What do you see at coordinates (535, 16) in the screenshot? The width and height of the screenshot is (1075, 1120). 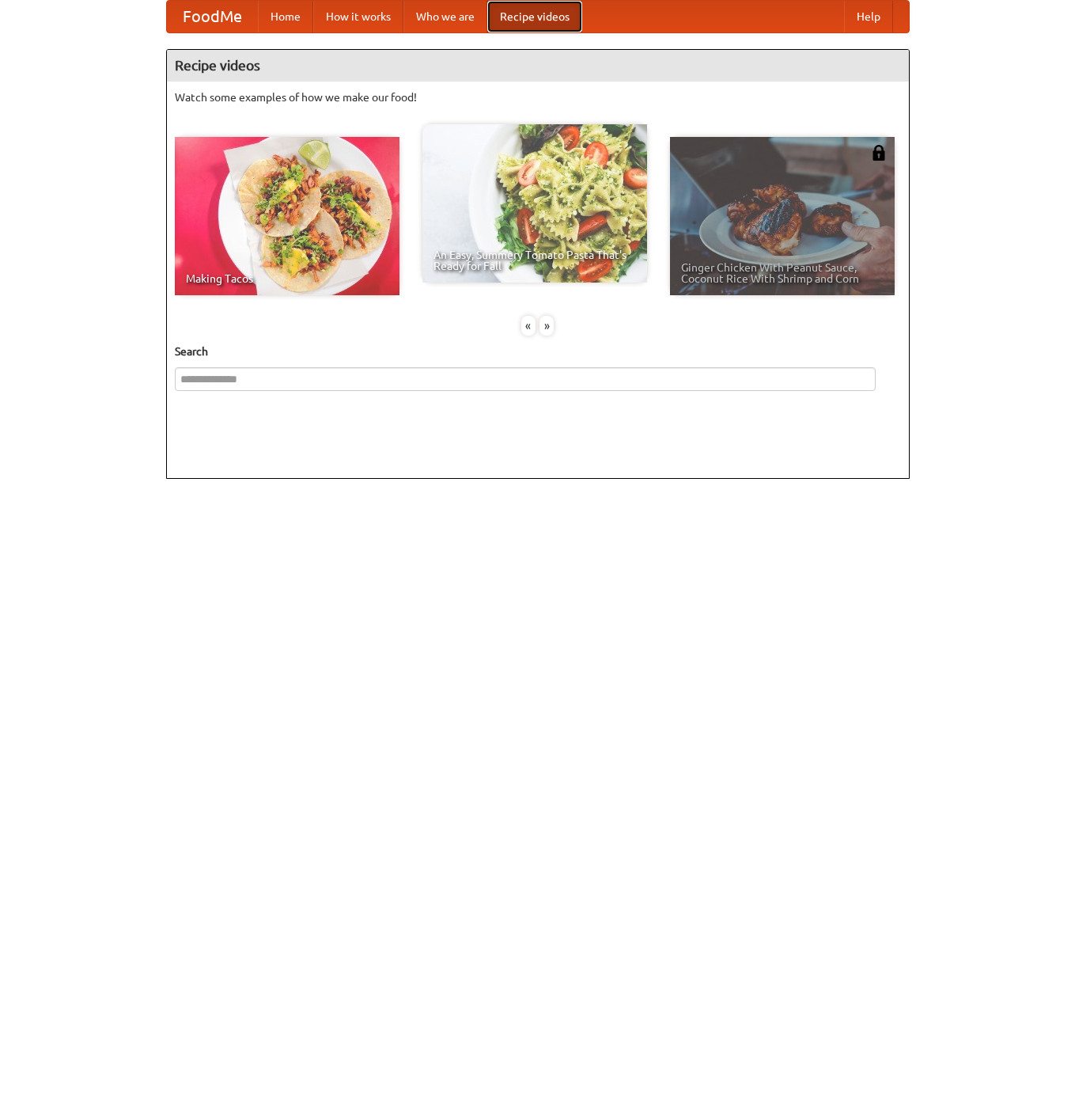 I see `a: Recipe videos` at bounding box center [535, 16].